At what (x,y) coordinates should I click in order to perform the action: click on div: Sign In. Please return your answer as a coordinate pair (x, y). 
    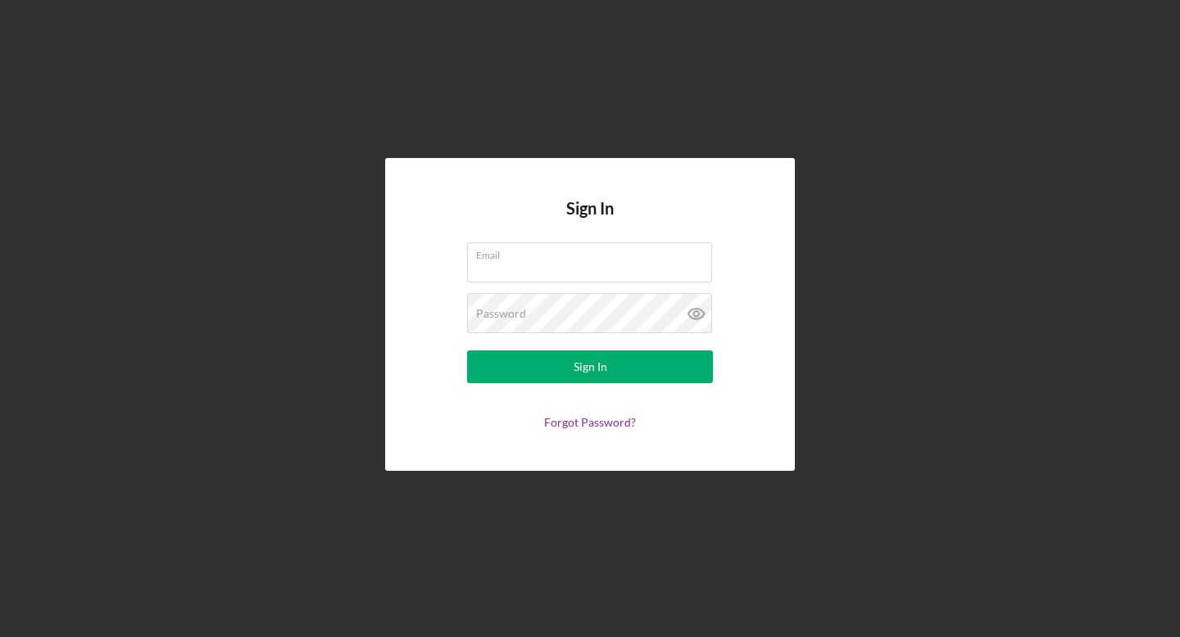
    Looking at the image, I should click on (590, 367).